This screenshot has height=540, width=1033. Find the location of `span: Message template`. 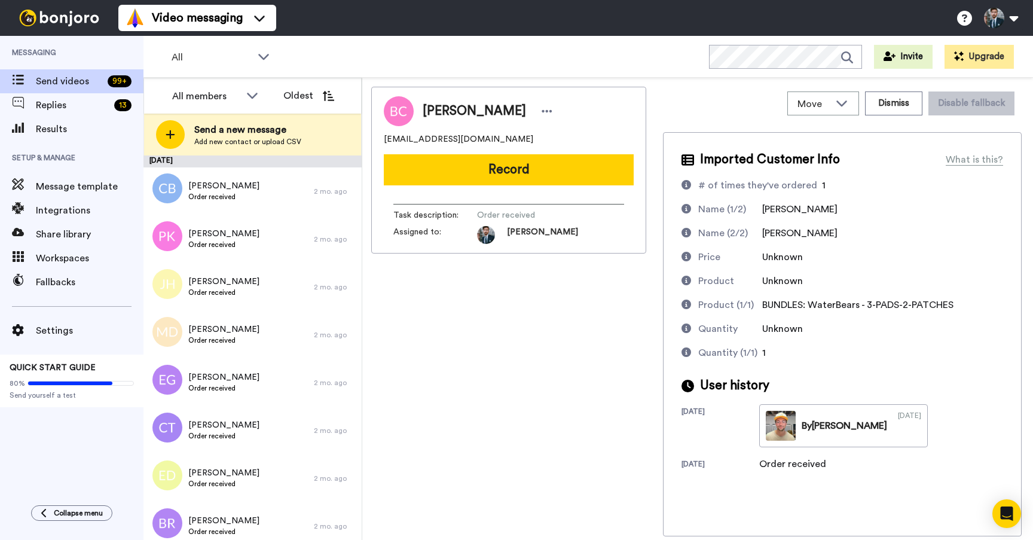

span: Message template is located at coordinates (90, 187).